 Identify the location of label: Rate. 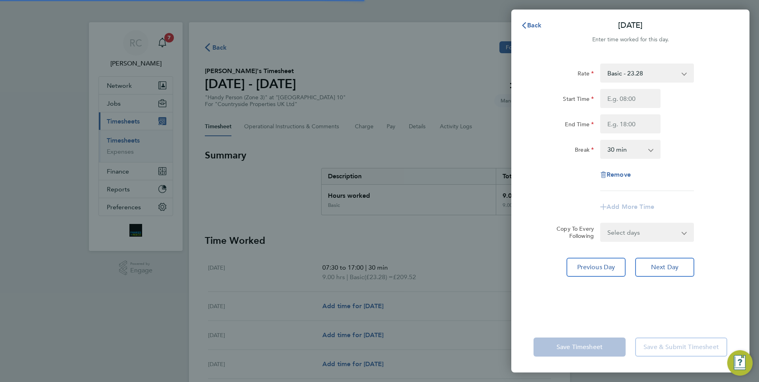
(585, 75).